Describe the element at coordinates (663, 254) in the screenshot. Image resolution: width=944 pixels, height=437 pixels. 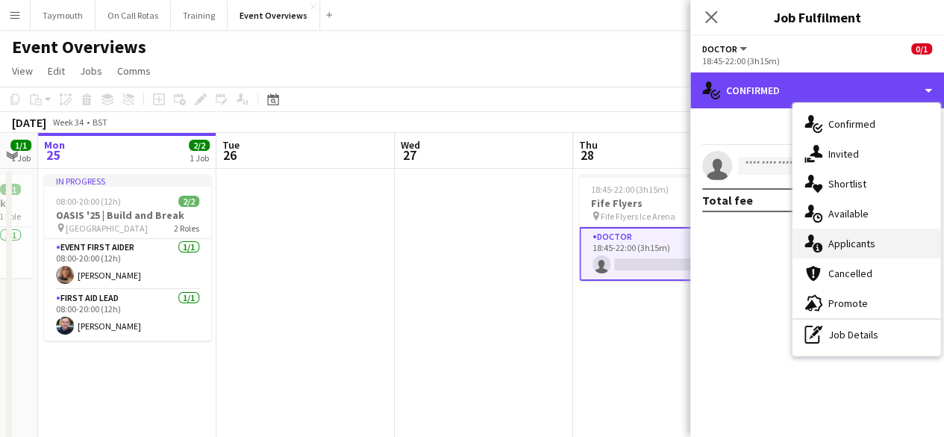
I see `app-card-role: Doctor1A0/118:45-22:00 (3h15m)` at that location.